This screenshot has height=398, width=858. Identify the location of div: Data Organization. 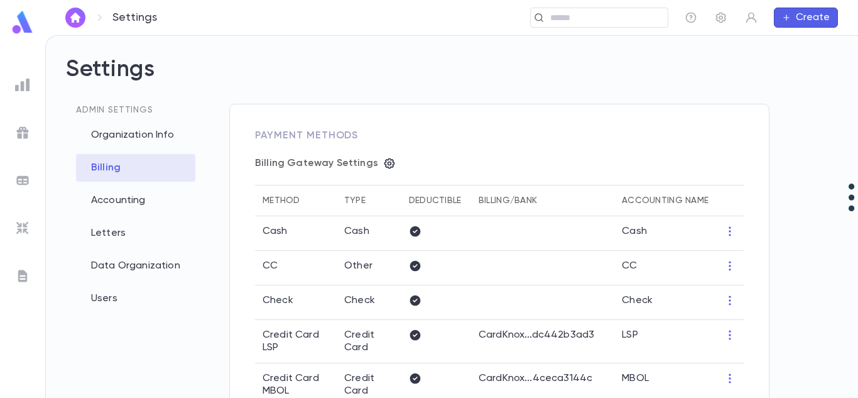
(136, 266).